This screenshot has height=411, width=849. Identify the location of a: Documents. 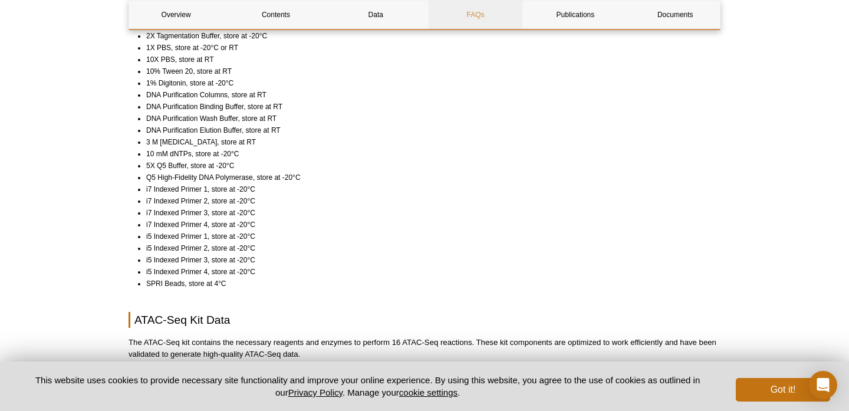
(675, 15).